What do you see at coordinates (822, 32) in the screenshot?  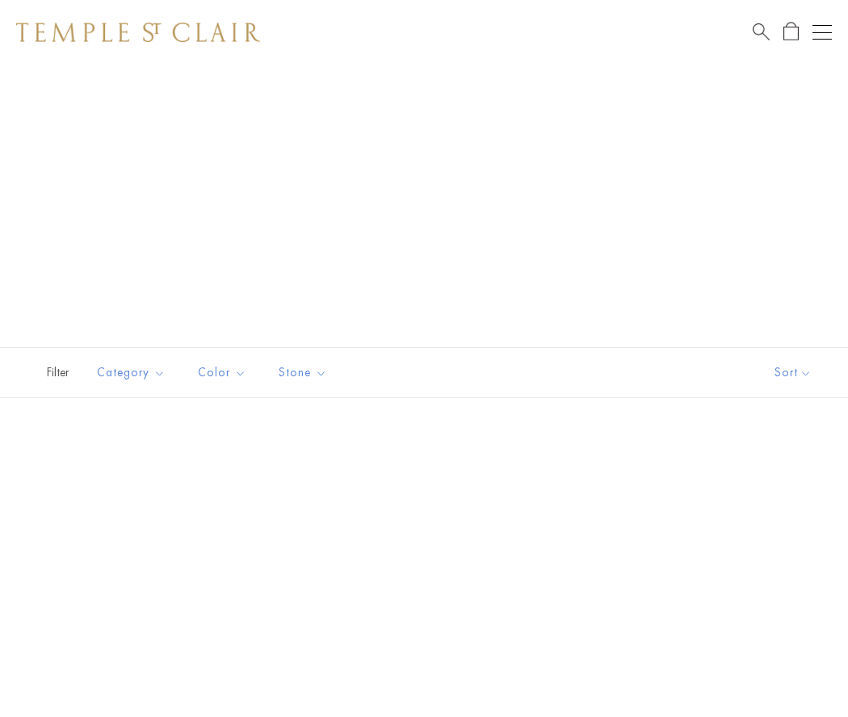 I see `button: Open navigation` at bounding box center [822, 32].